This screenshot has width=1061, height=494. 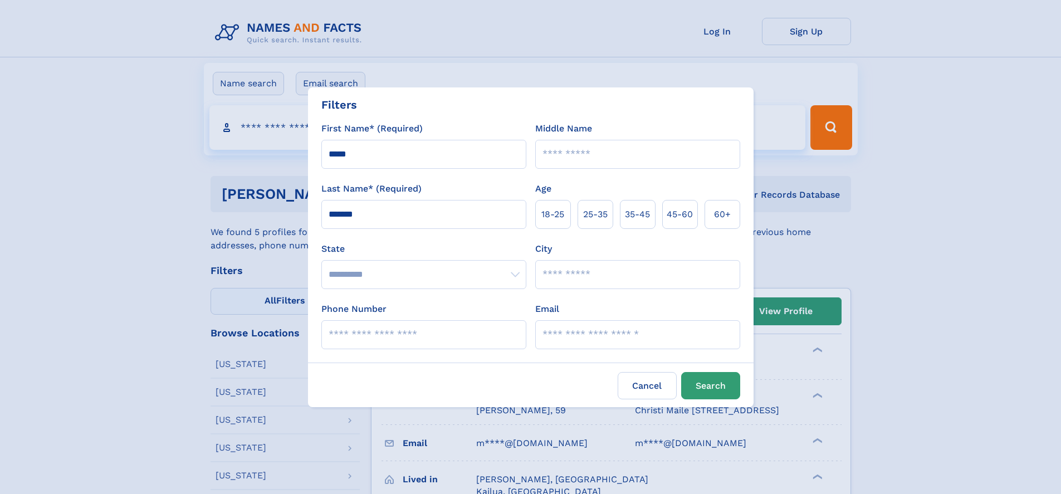 I want to click on label: State, so click(x=424, y=249).